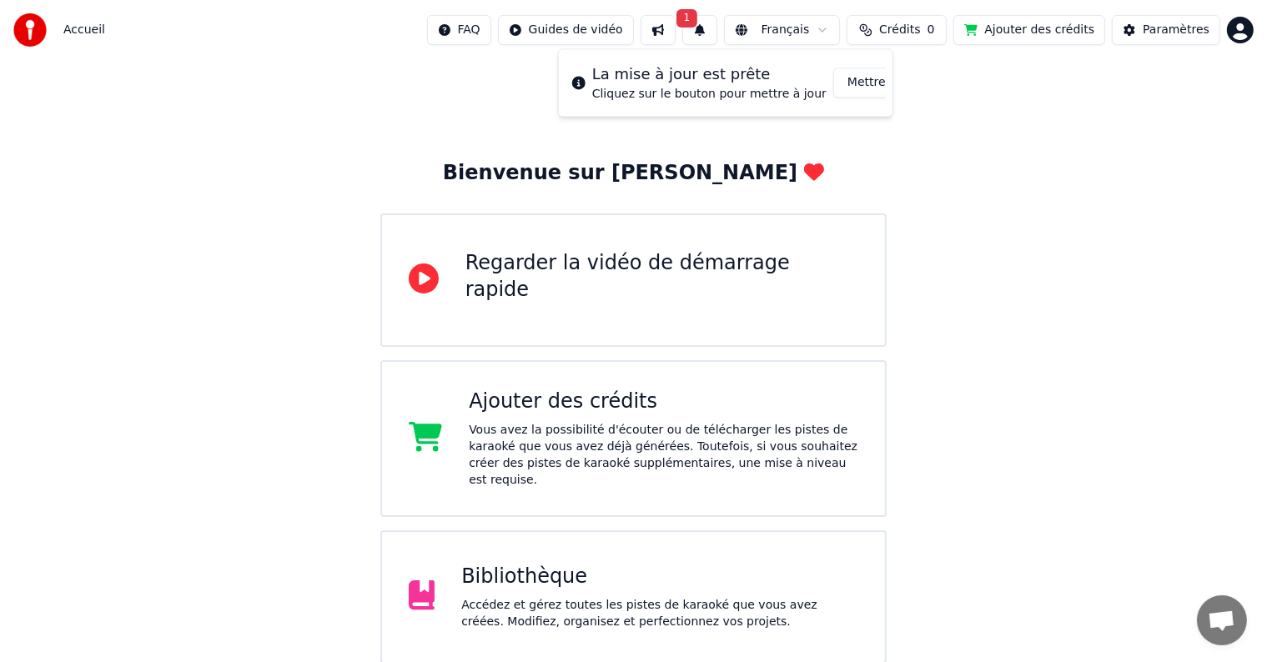 This screenshot has height=662, width=1267. I want to click on div: Cliquez sur le bouton pour mettre à jour, so click(709, 94).